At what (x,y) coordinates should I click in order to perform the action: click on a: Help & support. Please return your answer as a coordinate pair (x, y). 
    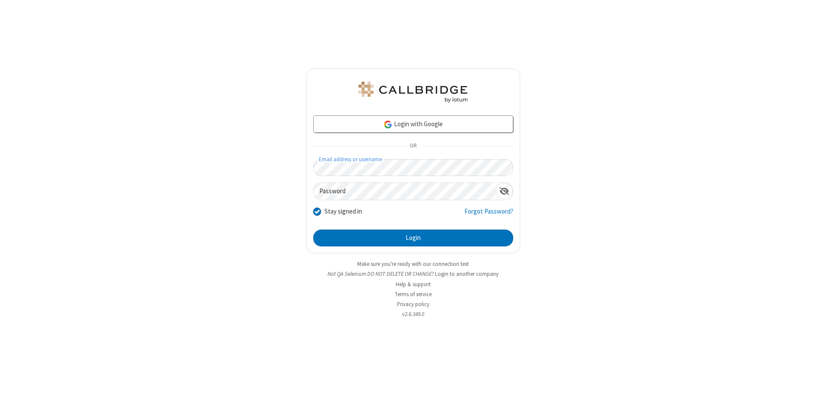
    Looking at the image, I should click on (413, 284).